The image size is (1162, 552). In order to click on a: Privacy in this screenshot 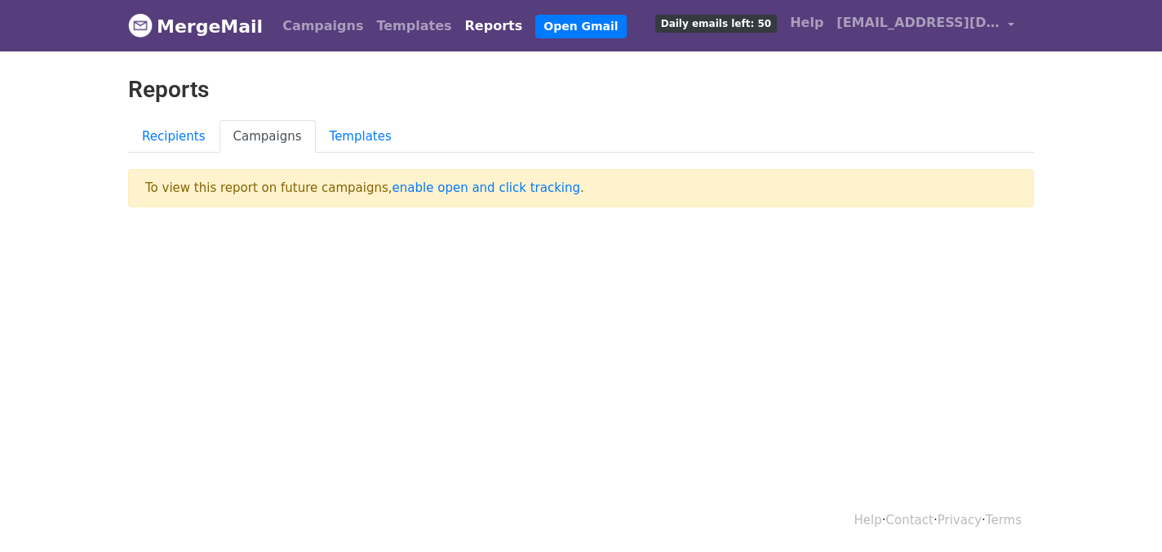, I will do `click(960, 520)`.